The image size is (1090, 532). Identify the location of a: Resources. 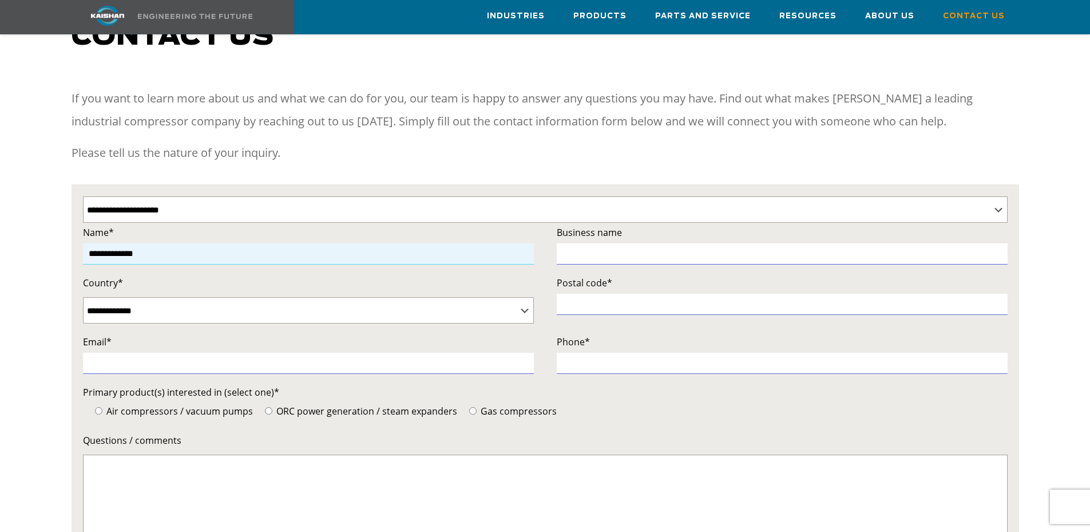
(808, 16).